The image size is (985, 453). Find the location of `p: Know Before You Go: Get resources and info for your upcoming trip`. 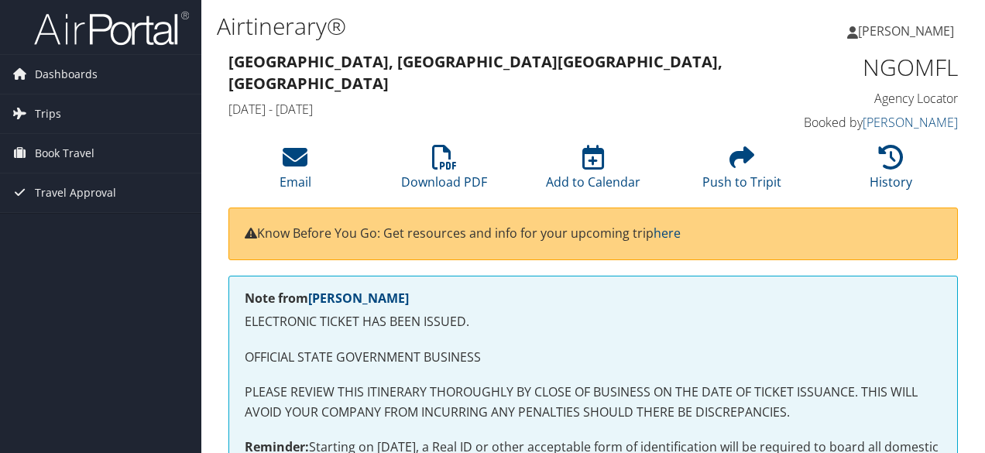

p: Know Before You Go: Get resources and info for your upcoming trip is located at coordinates (593, 234).